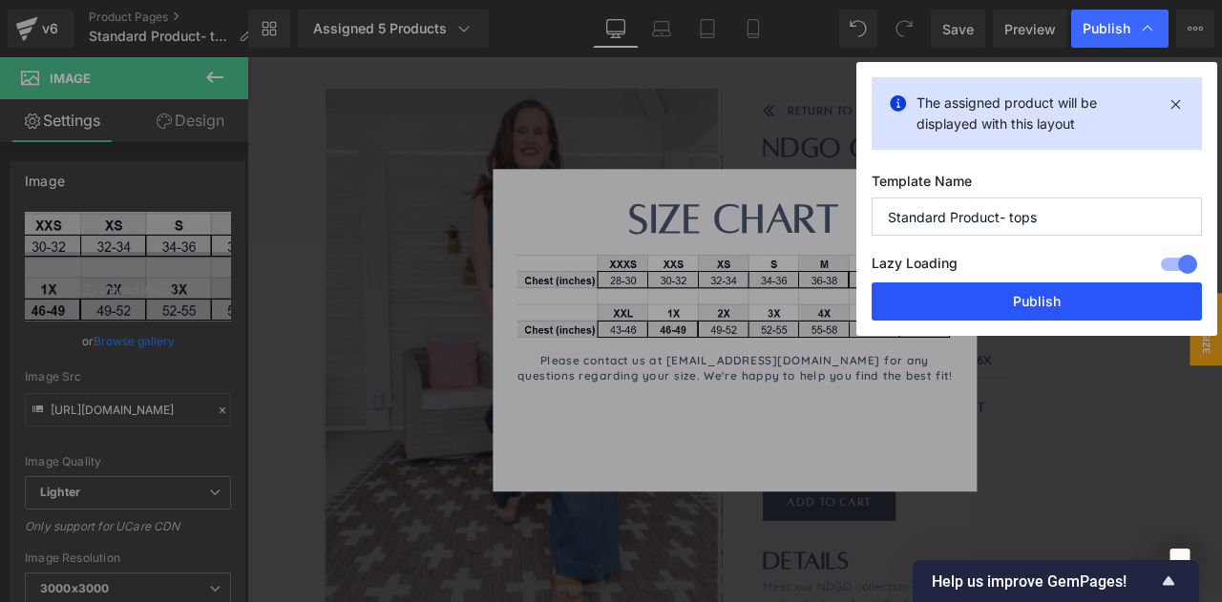 This screenshot has width=1222, height=602. I want to click on span: Help us improve GemPages!, so click(1045, 581).